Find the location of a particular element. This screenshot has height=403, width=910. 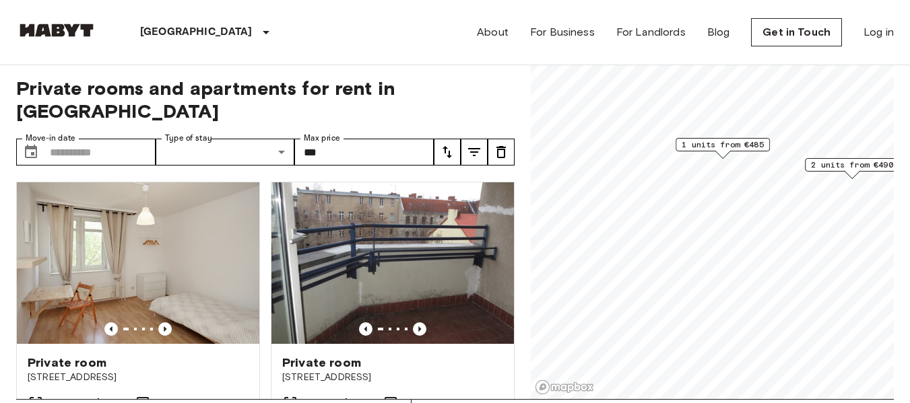

span: 2 units from €490 is located at coordinates (852, 165).